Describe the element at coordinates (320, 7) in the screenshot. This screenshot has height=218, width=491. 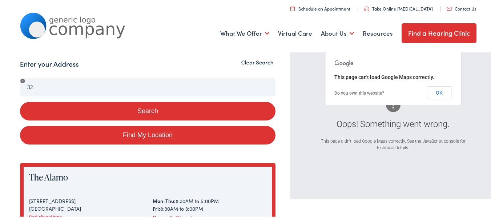
I see `a: Schedule an Appointment` at that location.